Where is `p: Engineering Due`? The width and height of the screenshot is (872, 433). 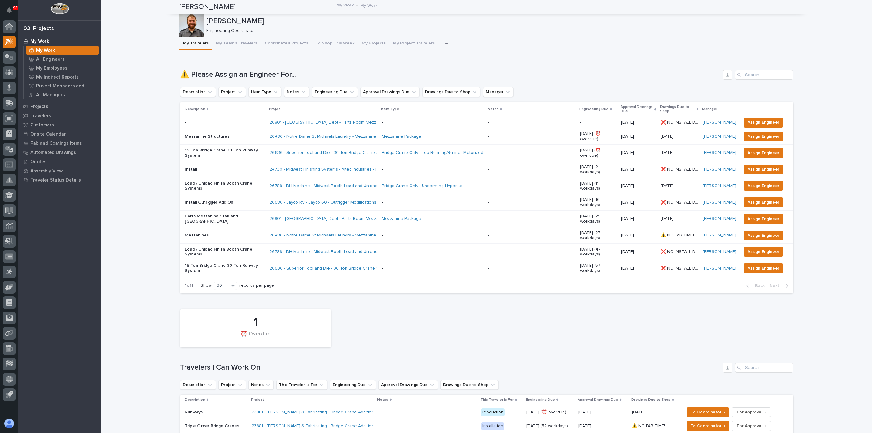 p: Engineering Due is located at coordinates (540, 400).